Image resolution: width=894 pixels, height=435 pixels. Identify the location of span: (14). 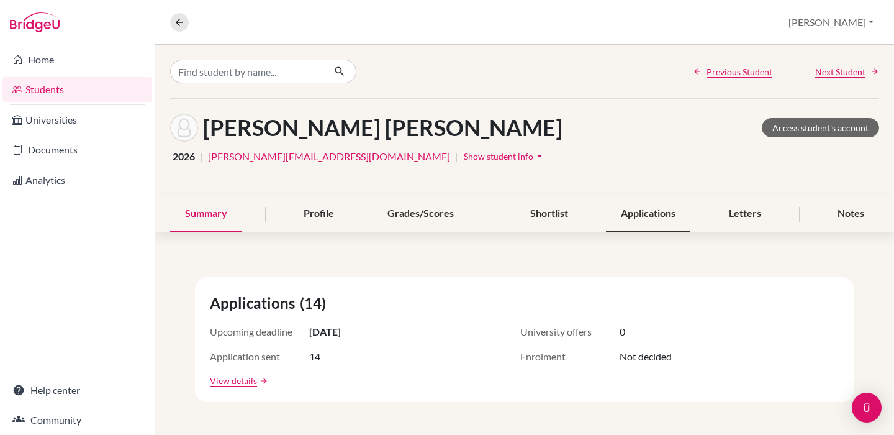
(315, 303).